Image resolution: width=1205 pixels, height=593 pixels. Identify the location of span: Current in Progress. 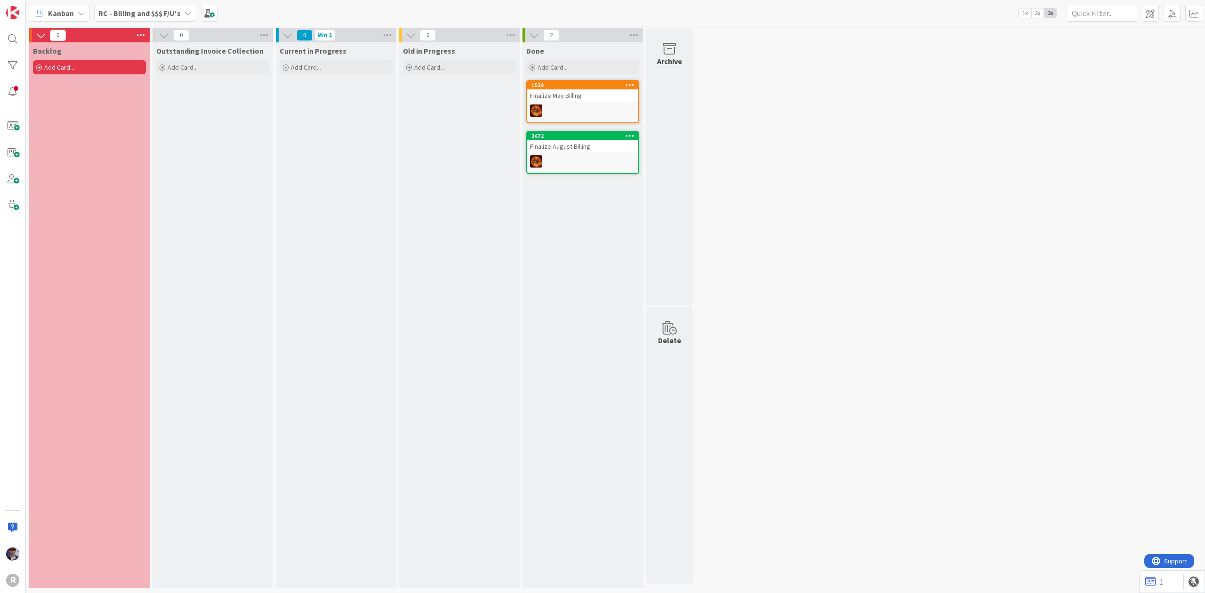
(313, 51).